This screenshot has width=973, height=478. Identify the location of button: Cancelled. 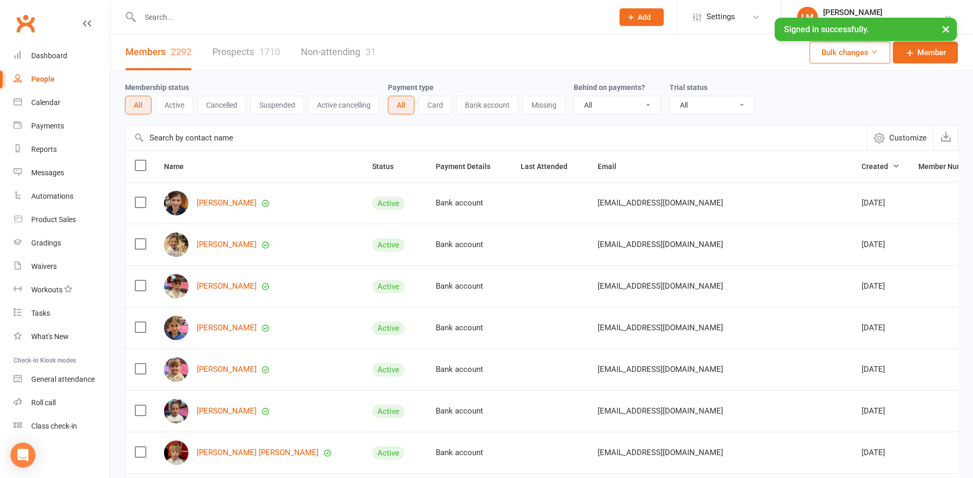
(222, 105).